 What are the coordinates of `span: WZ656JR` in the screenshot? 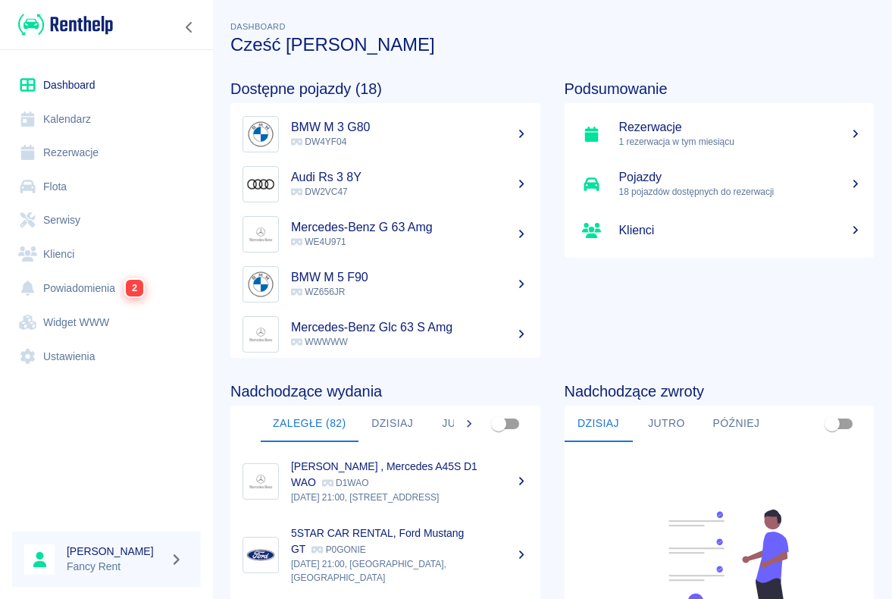 It's located at (318, 292).